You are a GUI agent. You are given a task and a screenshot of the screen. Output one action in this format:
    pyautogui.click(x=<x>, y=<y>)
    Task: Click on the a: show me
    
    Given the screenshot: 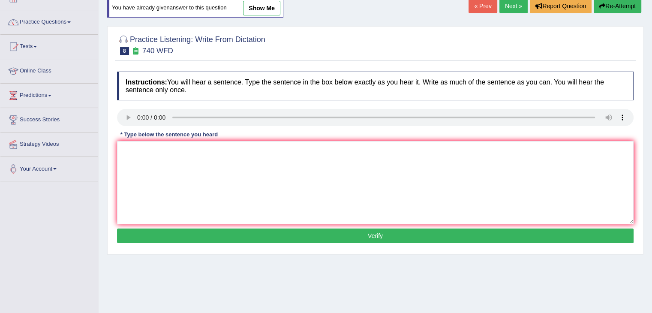 What is the action you would take?
    pyautogui.click(x=262, y=8)
    